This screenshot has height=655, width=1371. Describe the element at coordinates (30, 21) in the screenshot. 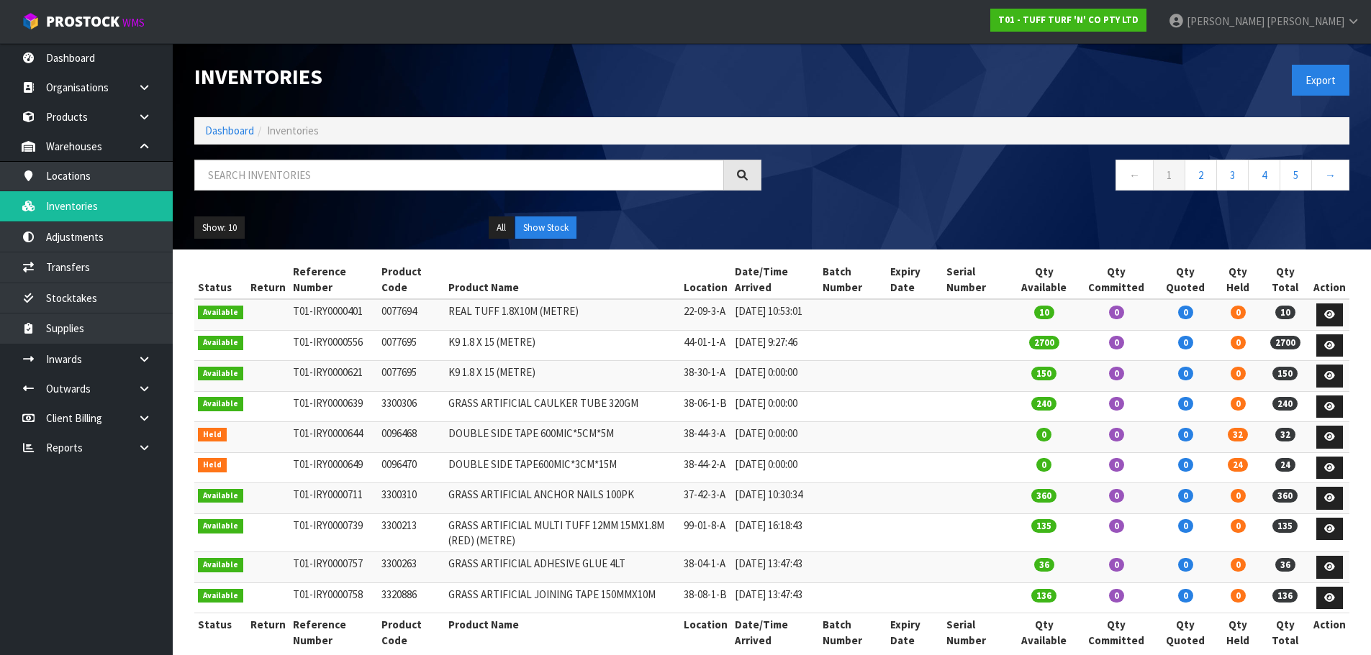

I see `img: cube-alt.png` at that location.